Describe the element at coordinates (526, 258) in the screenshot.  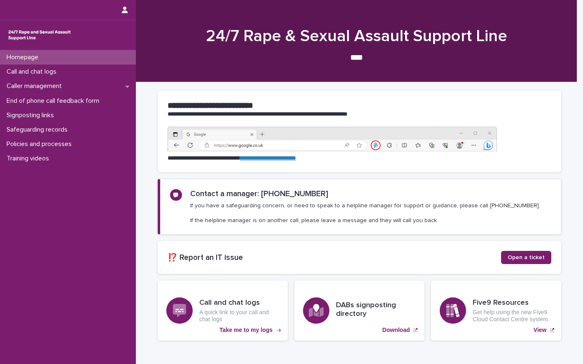
I see `span: Open a ticket` at that location.